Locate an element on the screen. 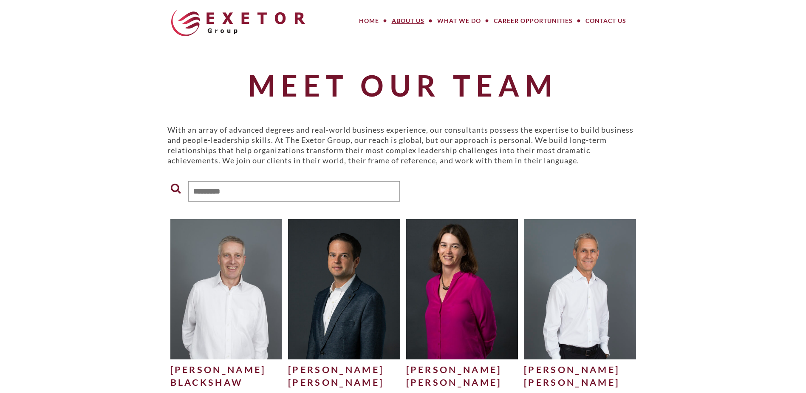  img: The Exetor Group is located at coordinates (238, 23).